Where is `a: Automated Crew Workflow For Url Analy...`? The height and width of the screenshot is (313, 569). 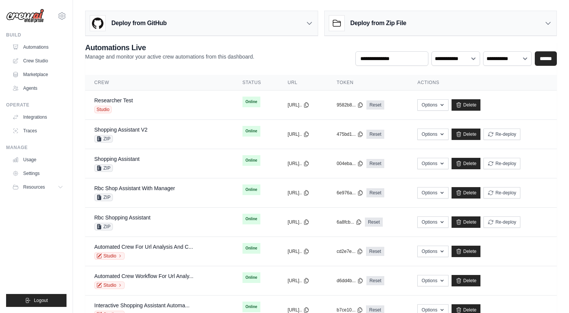
a: Automated Crew Workflow For Url Analy... is located at coordinates (144, 276).